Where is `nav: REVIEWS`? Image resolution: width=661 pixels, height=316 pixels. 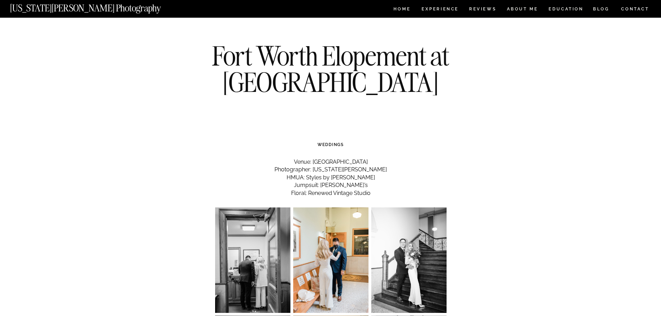 nav: REVIEWS is located at coordinates (482, 10).